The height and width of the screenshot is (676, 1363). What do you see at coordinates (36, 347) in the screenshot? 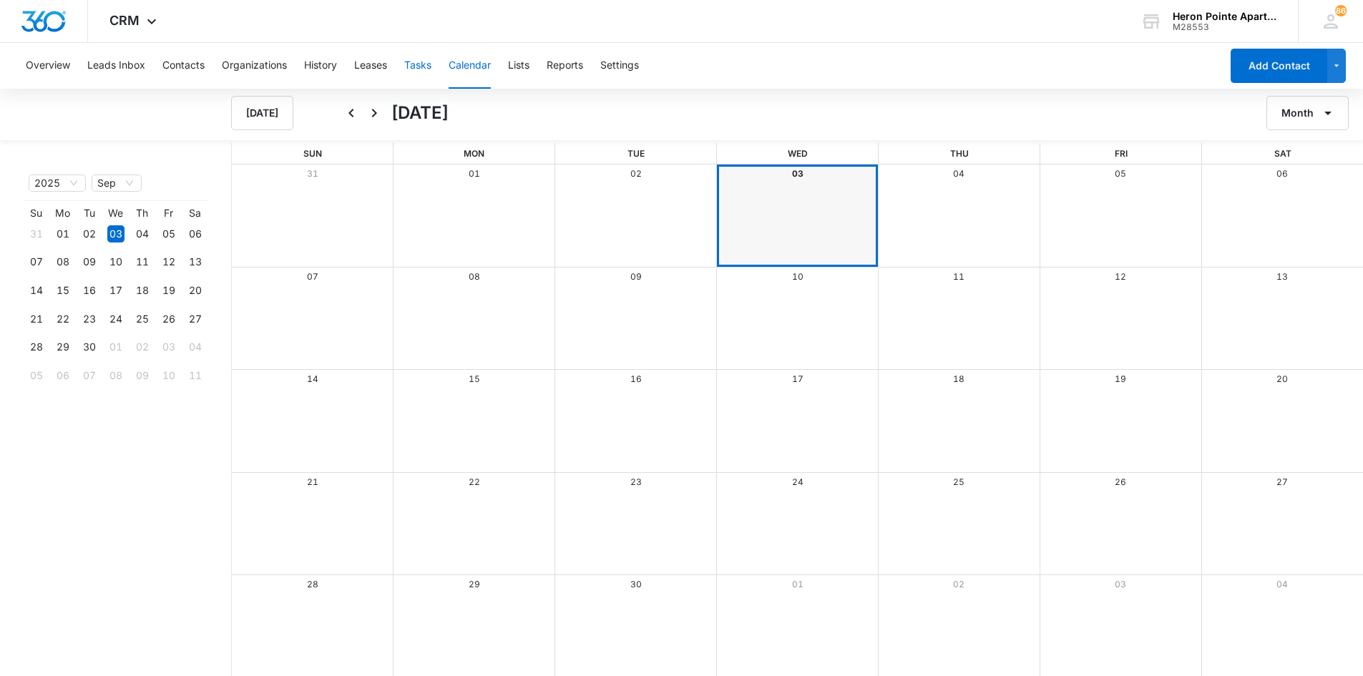
I see `div: 28` at bounding box center [36, 347].